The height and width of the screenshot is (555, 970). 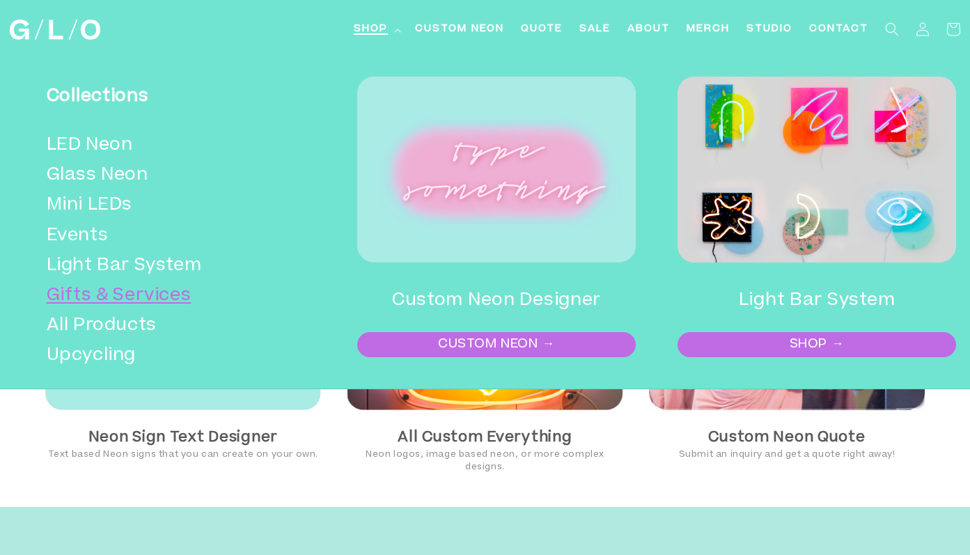 What do you see at coordinates (817, 345) in the screenshot?
I see `a: SHOP →` at bounding box center [817, 345].